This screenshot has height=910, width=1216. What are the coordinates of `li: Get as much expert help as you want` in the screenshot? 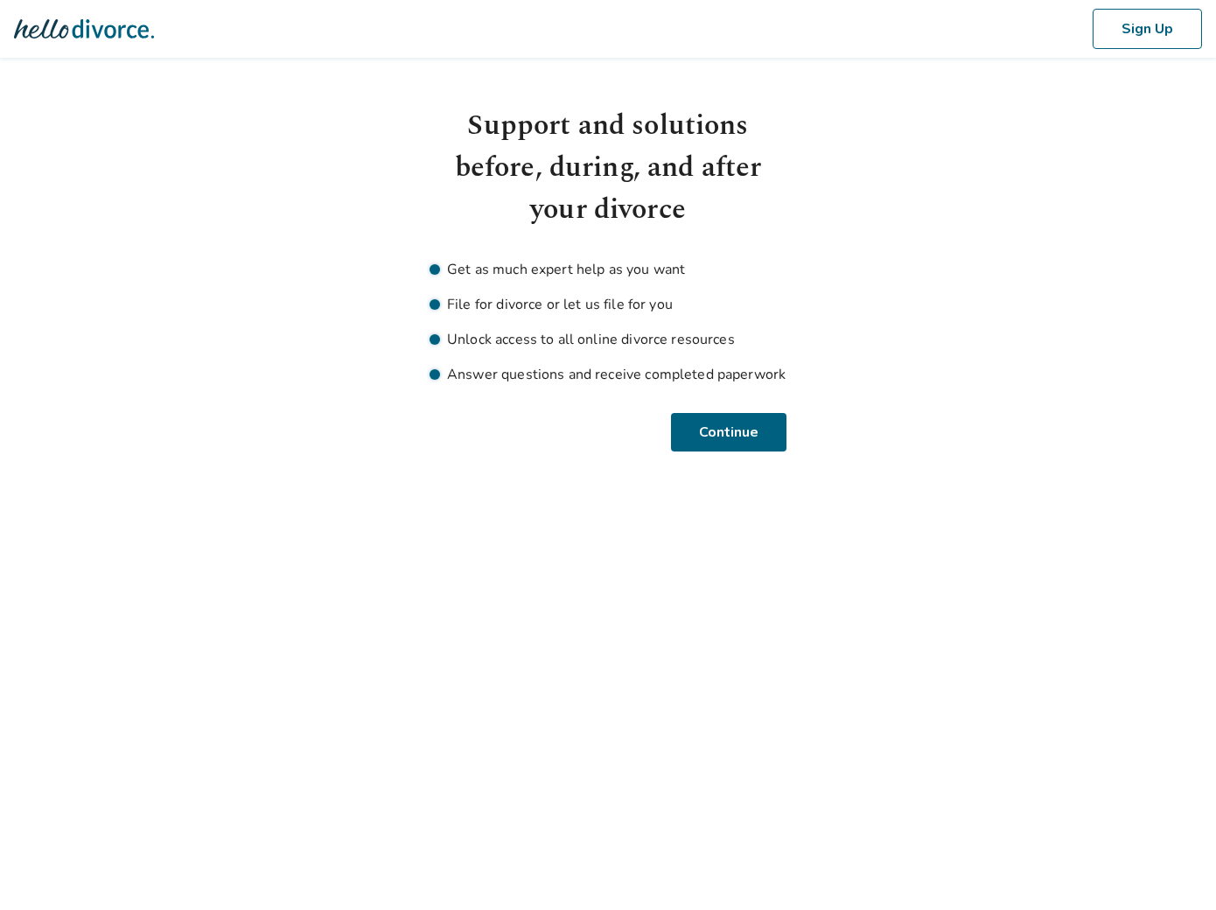 It's located at (608, 269).